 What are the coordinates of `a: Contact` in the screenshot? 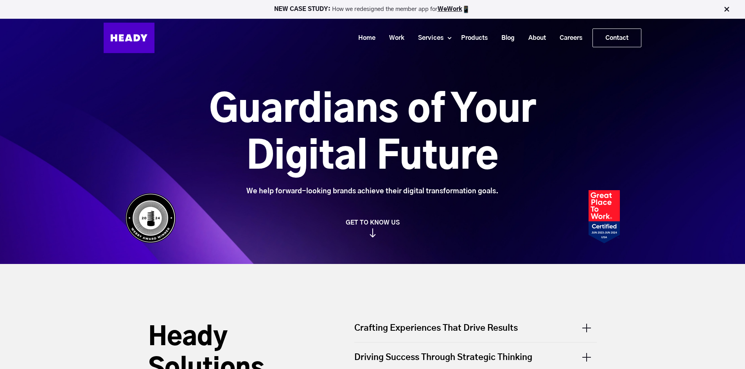 It's located at (617, 38).